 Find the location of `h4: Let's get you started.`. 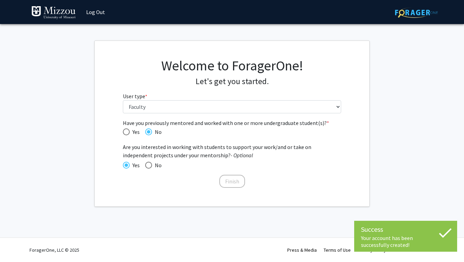

h4: Let's get you started. is located at coordinates (232, 81).